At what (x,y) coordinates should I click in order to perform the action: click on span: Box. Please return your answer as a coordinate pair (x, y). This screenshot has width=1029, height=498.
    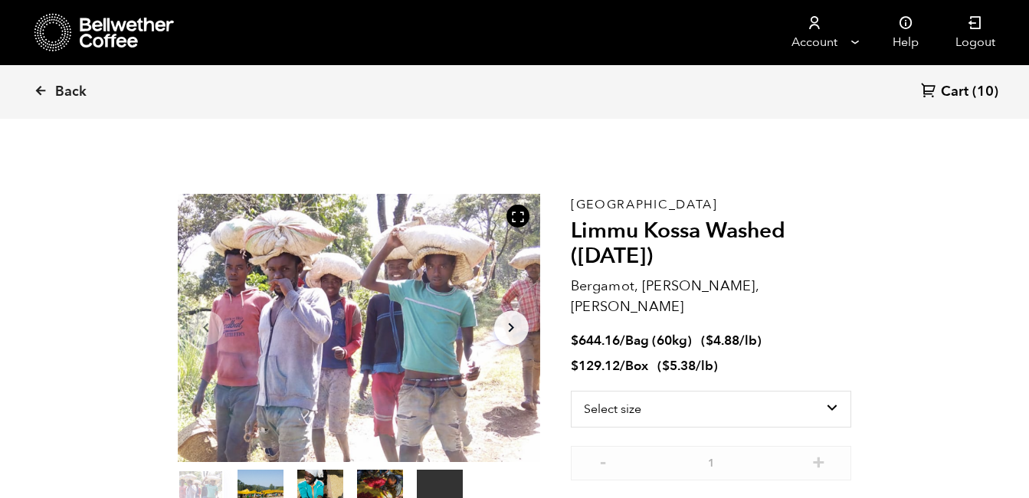
    Looking at the image, I should click on (637, 366).